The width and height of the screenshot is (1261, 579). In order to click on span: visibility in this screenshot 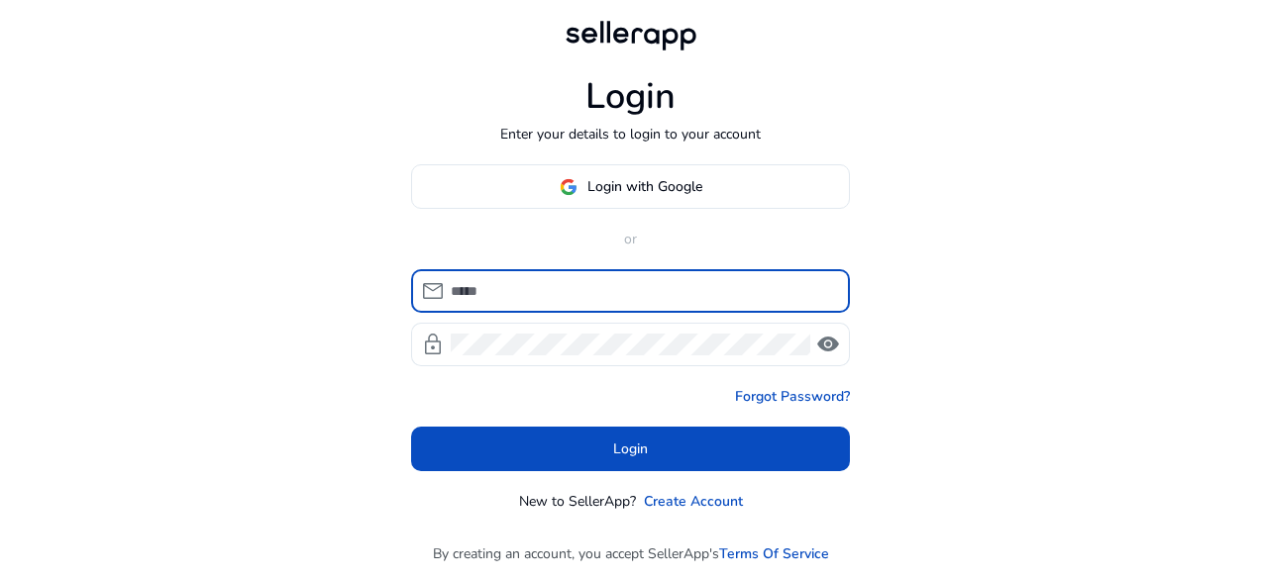, I will do `click(828, 345)`.